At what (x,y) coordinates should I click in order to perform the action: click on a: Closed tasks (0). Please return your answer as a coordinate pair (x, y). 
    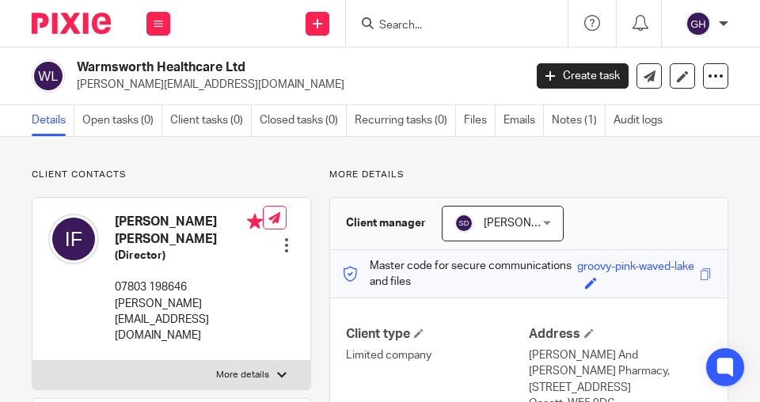
    Looking at the image, I should click on (303, 120).